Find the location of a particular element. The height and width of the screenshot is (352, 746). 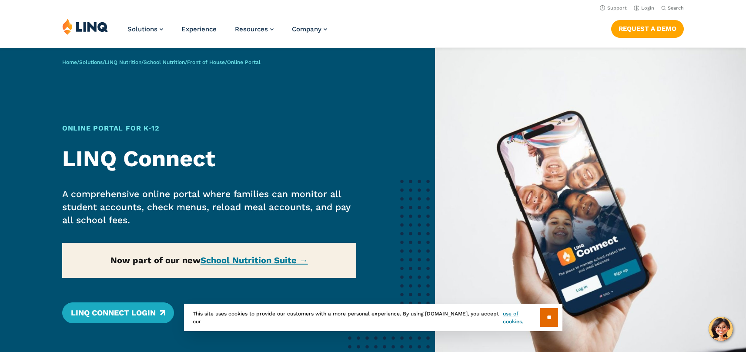

p: A comprehensive online portal where families can monitor all student accounts, check menus, reloa... is located at coordinates (209, 207).